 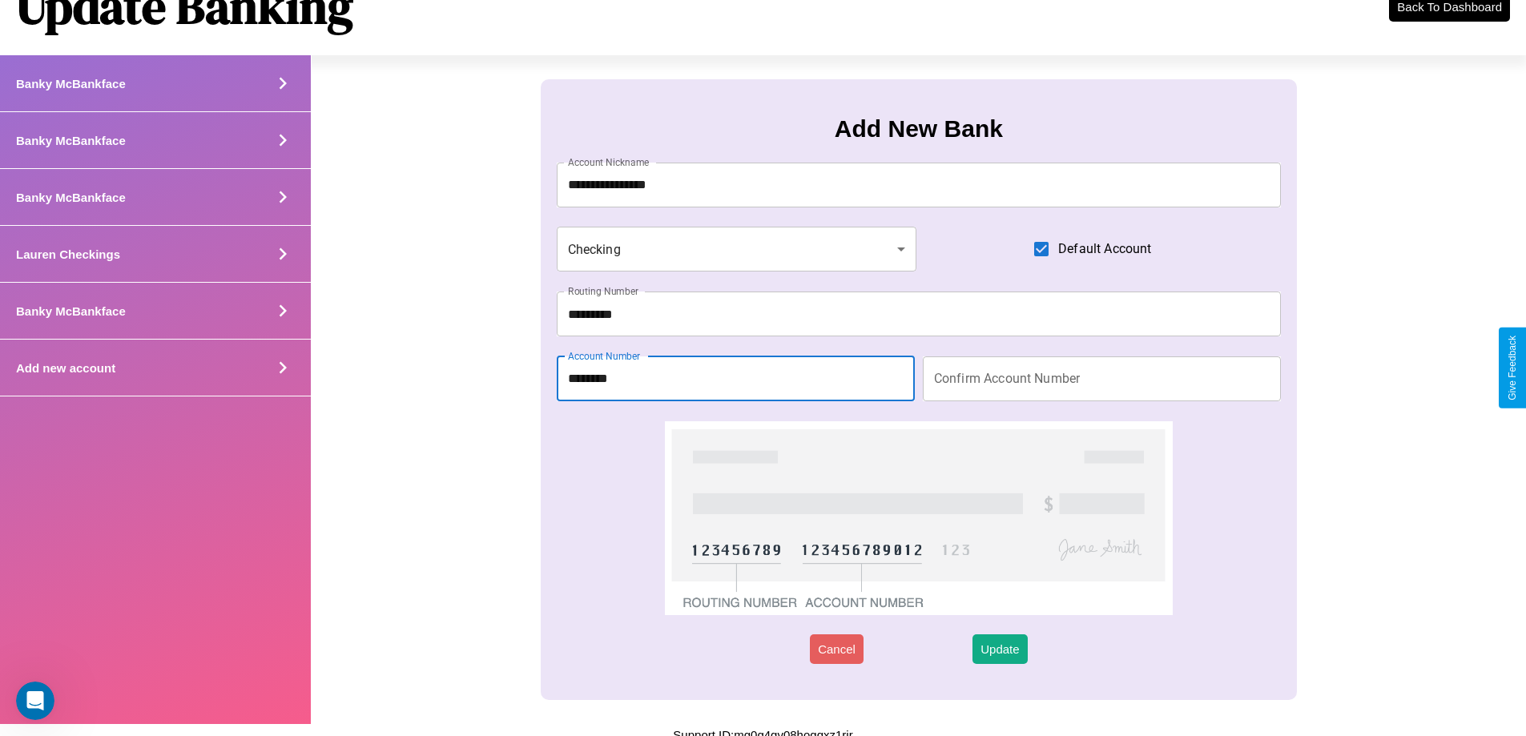 I want to click on h4: Lauren Checkings, so click(x=68, y=254).